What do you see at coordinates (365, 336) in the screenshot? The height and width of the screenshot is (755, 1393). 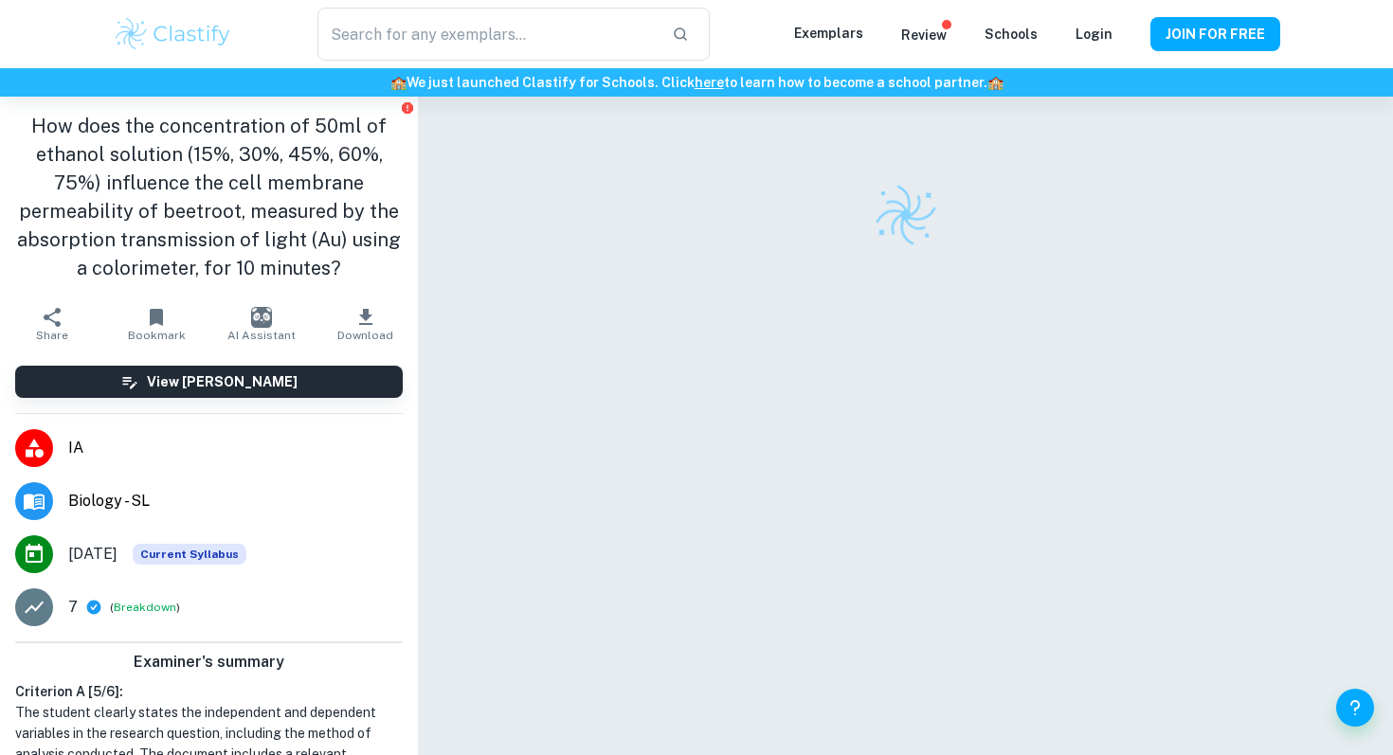 I see `span: Download` at bounding box center [365, 336].